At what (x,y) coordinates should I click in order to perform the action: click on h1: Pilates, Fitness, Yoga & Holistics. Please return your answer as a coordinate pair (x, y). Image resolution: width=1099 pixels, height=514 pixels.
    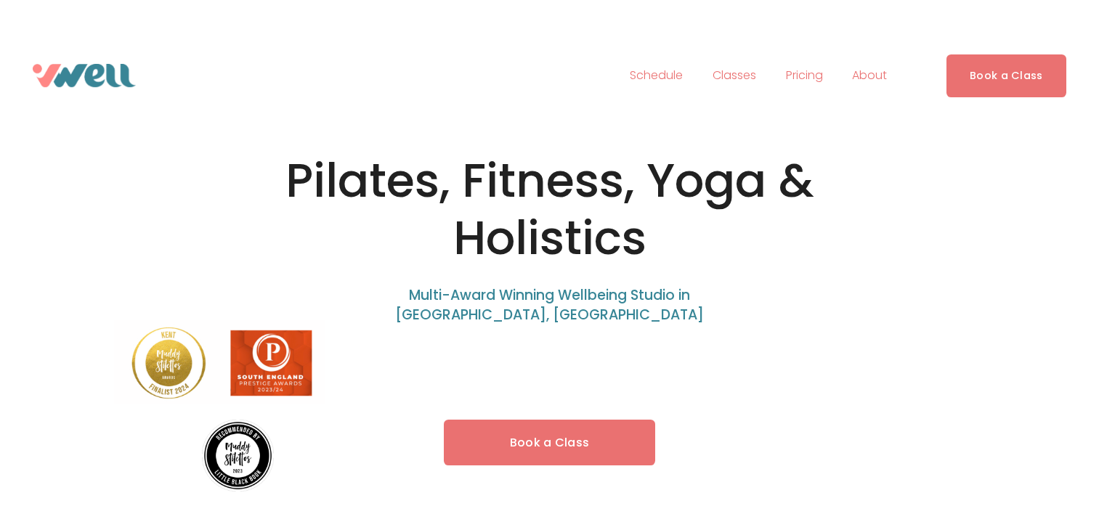
    Looking at the image, I should click on (549, 210).